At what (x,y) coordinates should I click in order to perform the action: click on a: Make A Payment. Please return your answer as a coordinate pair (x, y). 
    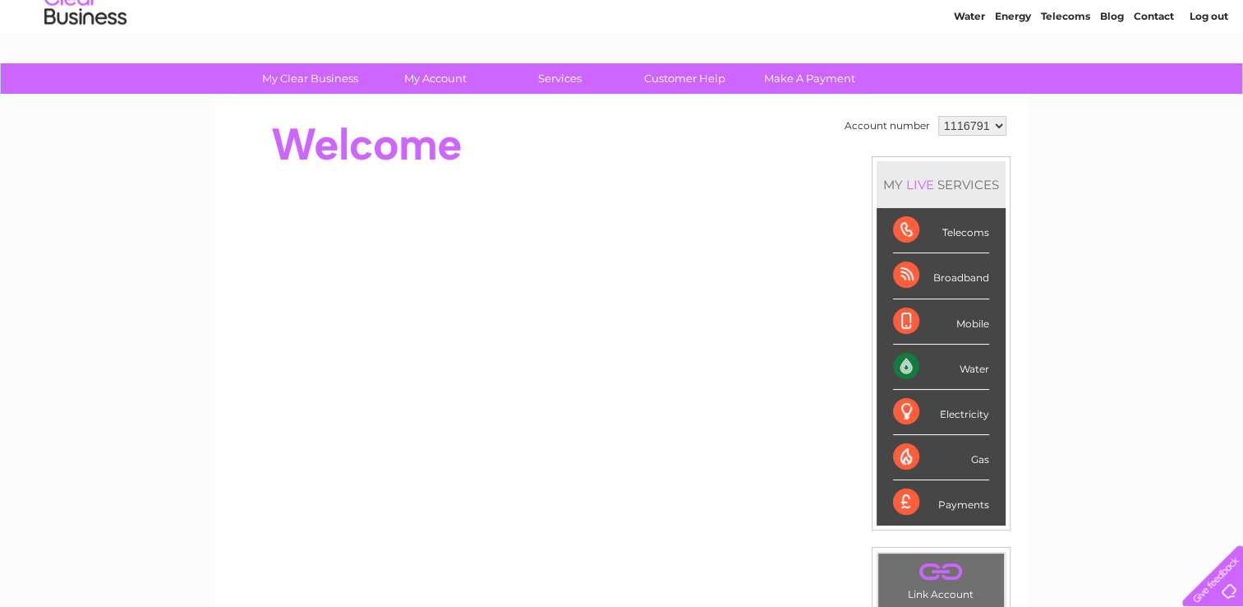
    Looking at the image, I should click on (810, 78).